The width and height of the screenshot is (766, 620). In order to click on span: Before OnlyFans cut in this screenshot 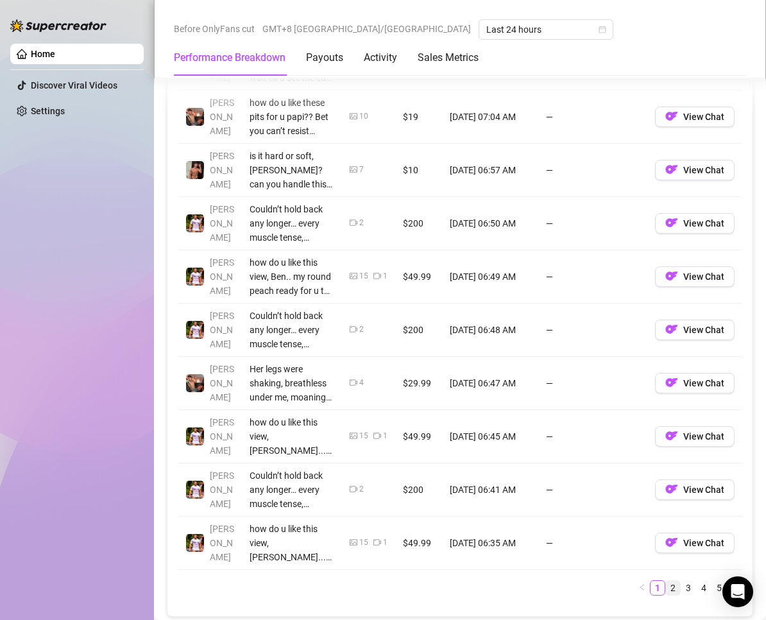, I will do `click(214, 29)`.